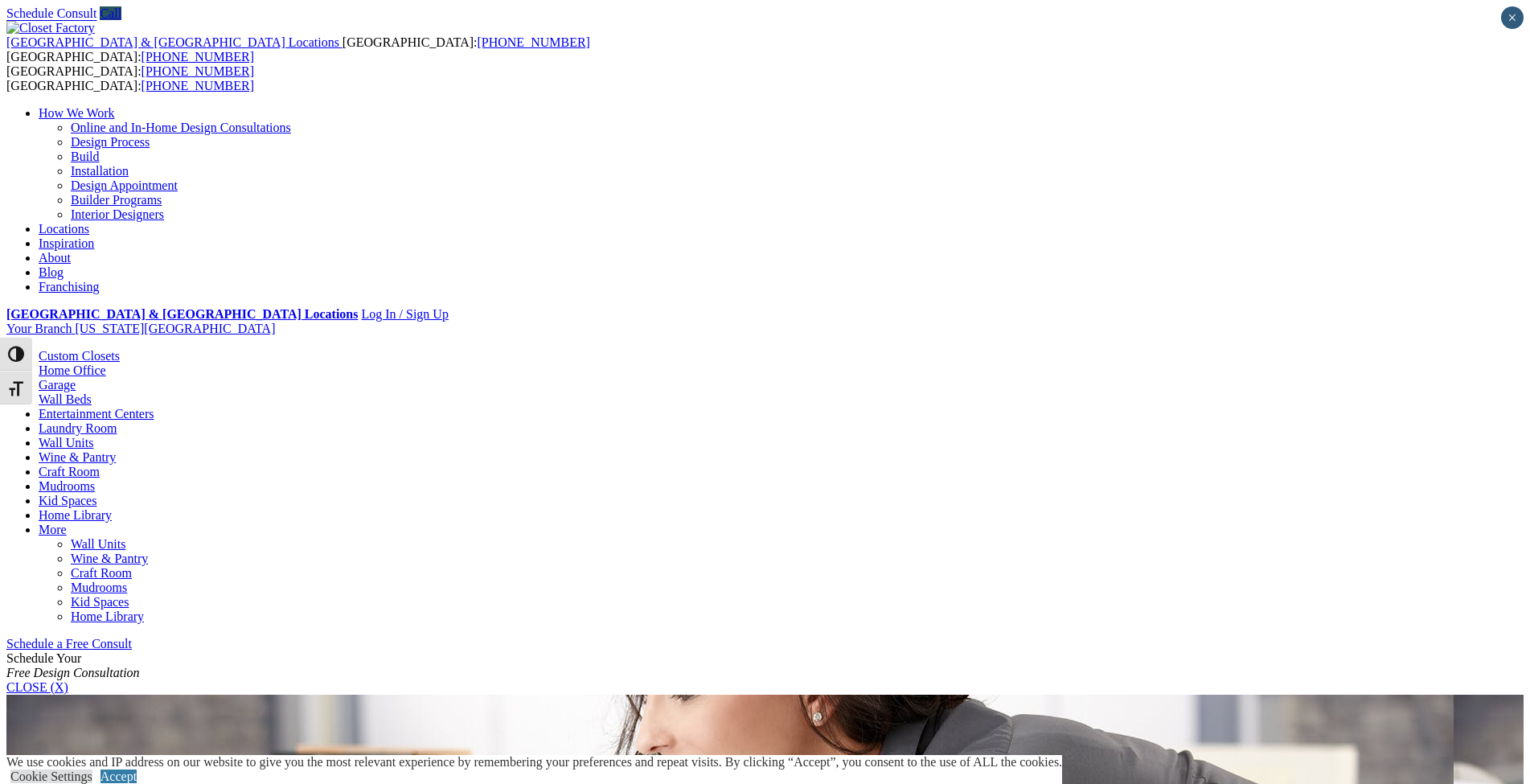 The width and height of the screenshot is (1530, 784). Describe the element at coordinates (52, 529) in the screenshot. I see `a: More menu text will display only on big screen` at that location.